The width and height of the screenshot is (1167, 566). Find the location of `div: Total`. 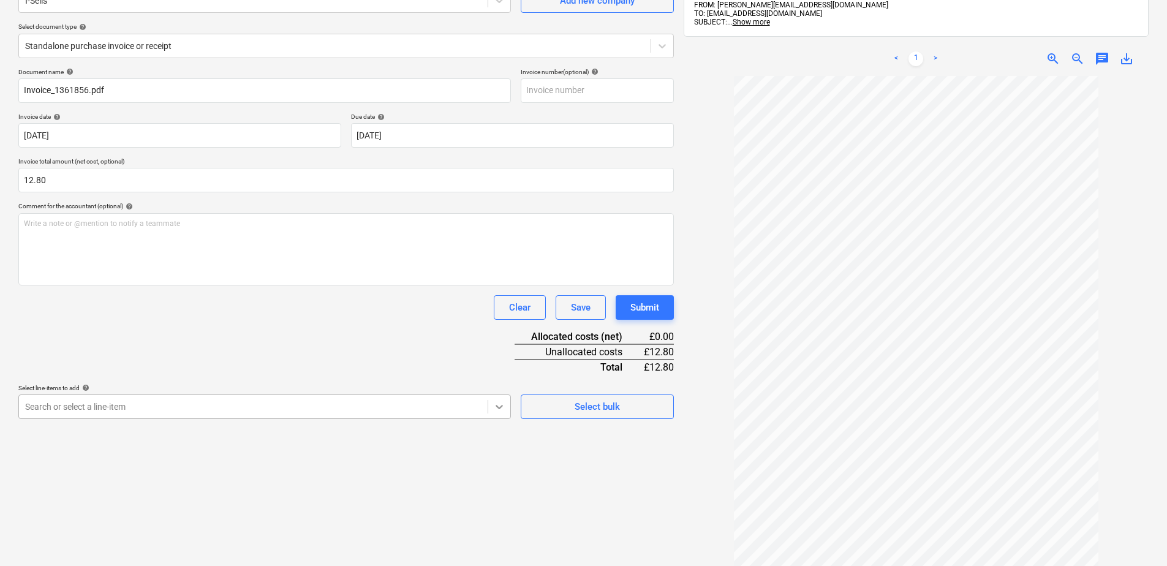

div: Total is located at coordinates (578, 367).